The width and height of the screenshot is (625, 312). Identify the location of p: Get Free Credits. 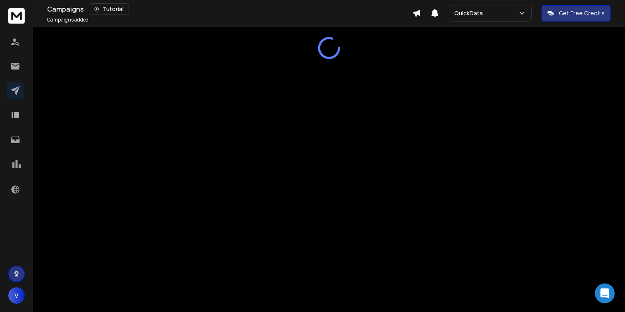
(582, 13).